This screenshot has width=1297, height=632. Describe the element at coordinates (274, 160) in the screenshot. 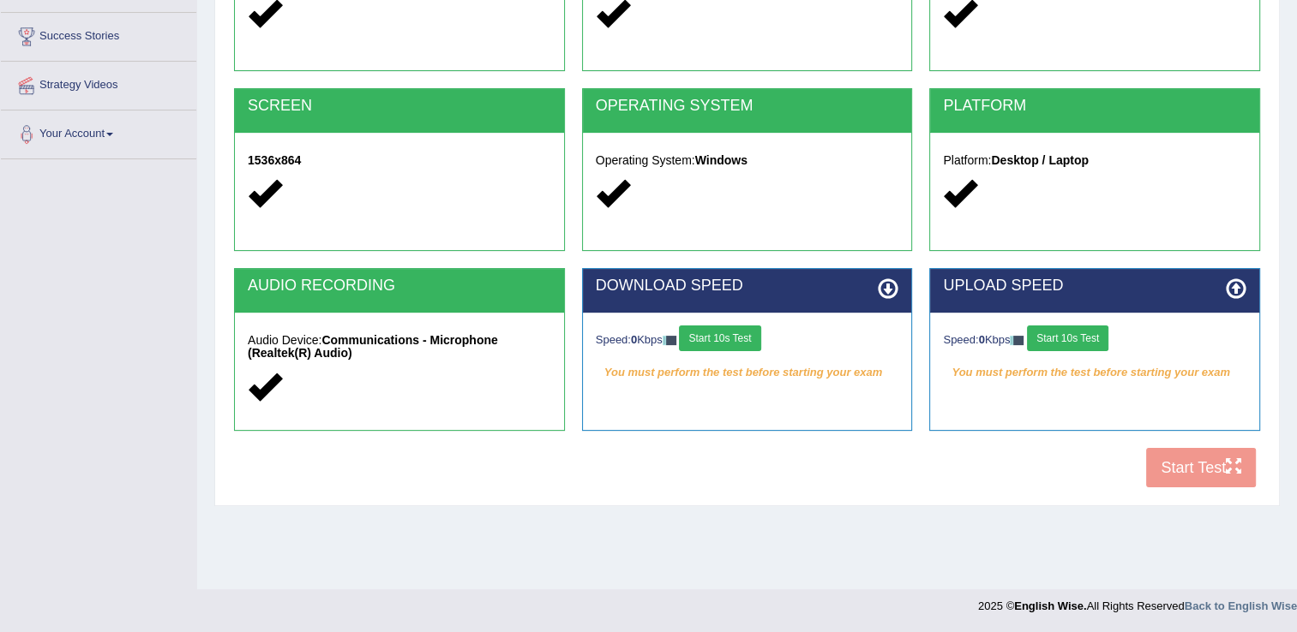

I see `strong: 1536x864` at that location.